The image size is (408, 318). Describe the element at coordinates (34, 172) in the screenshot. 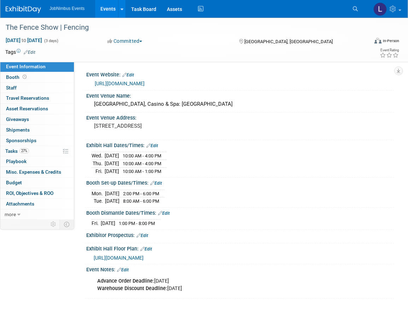

I see `span: Misc. Expenses & Credits` at that location.